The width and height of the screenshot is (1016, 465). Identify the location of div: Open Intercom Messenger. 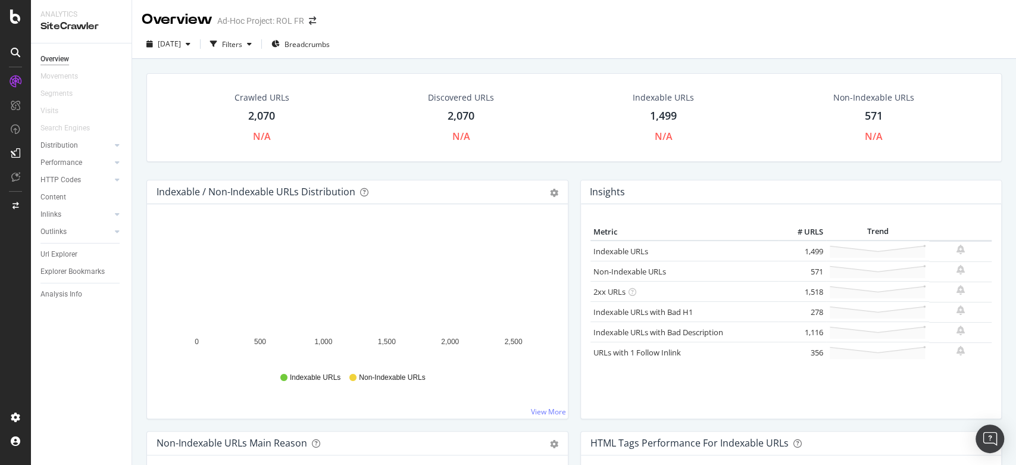
(990, 439).